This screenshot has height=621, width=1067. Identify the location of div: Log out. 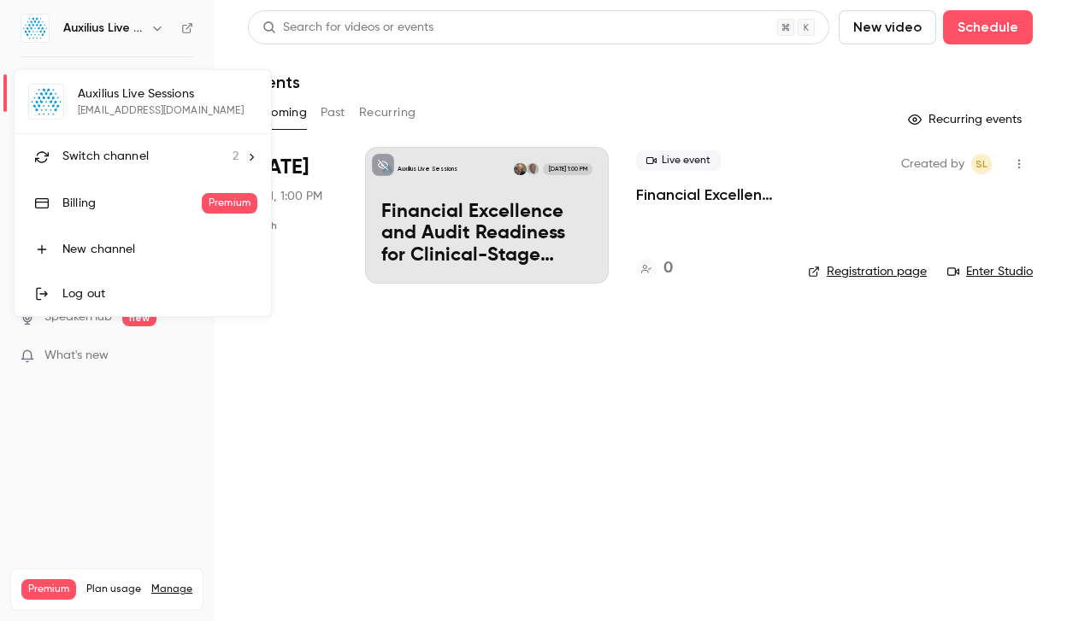
(160, 294).